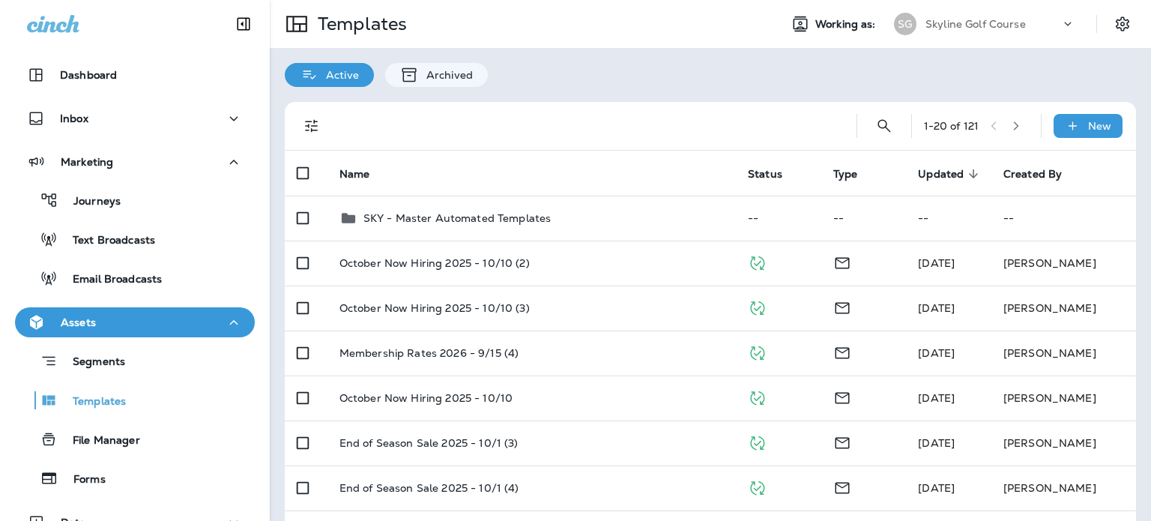 The width and height of the screenshot is (1151, 521). Describe the element at coordinates (135, 478) in the screenshot. I see `button: Forms` at that location.